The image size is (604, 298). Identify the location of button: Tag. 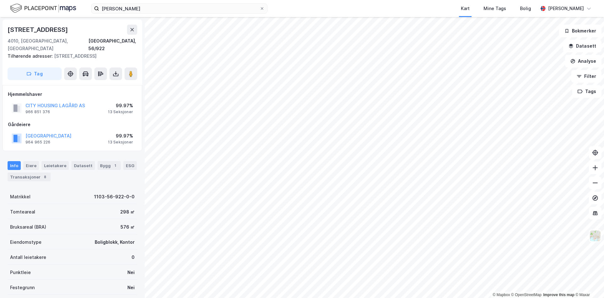
(35, 74).